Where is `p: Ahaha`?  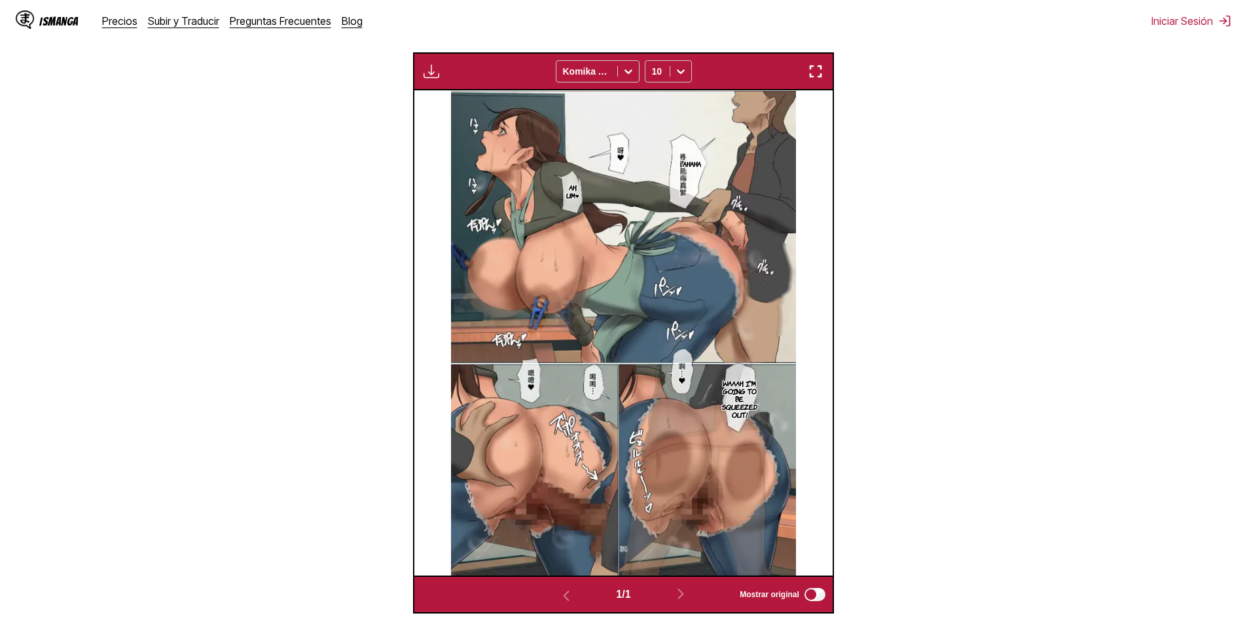 p: Ahaha is located at coordinates (692, 164).